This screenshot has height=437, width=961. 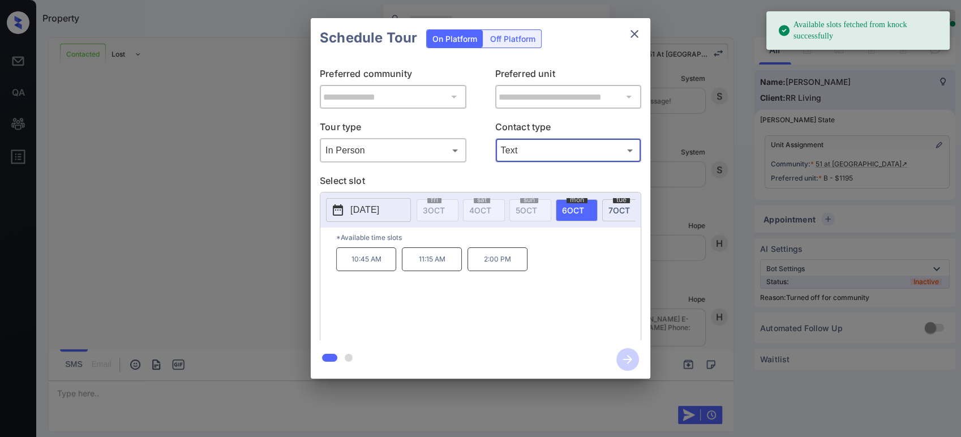 I want to click on h2: Schedule Tour, so click(x=368, y=38).